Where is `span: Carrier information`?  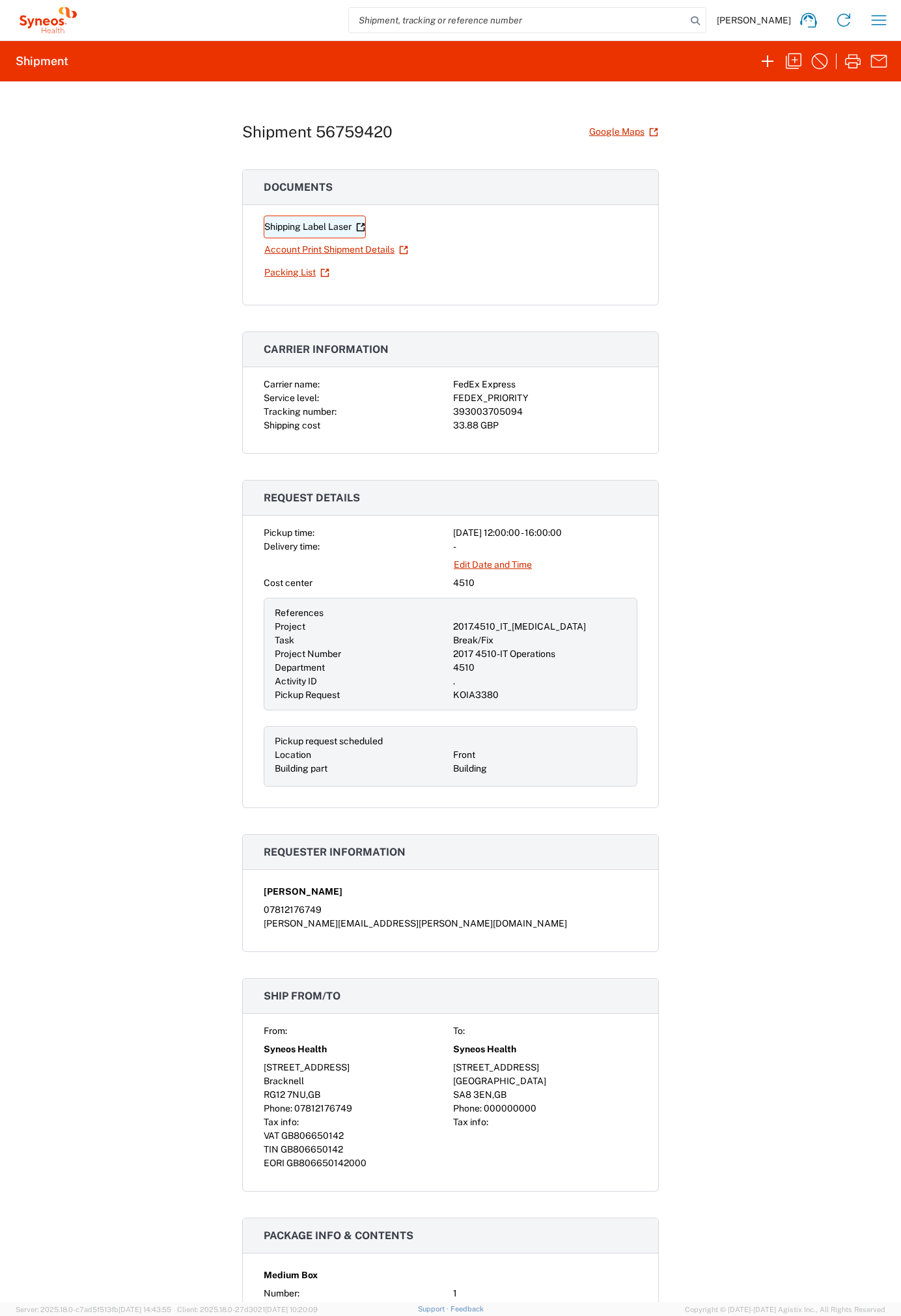 span: Carrier information is located at coordinates (326, 349).